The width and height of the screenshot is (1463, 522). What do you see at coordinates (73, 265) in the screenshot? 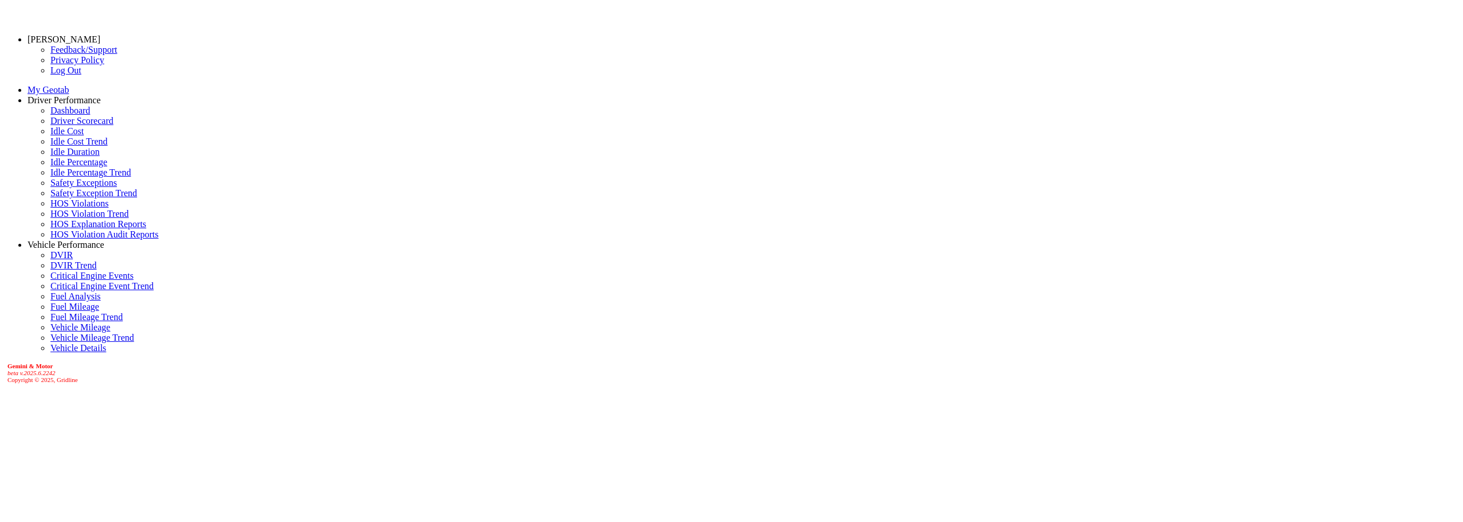
I see `a: DVIR Trend` at bounding box center [73, 265].